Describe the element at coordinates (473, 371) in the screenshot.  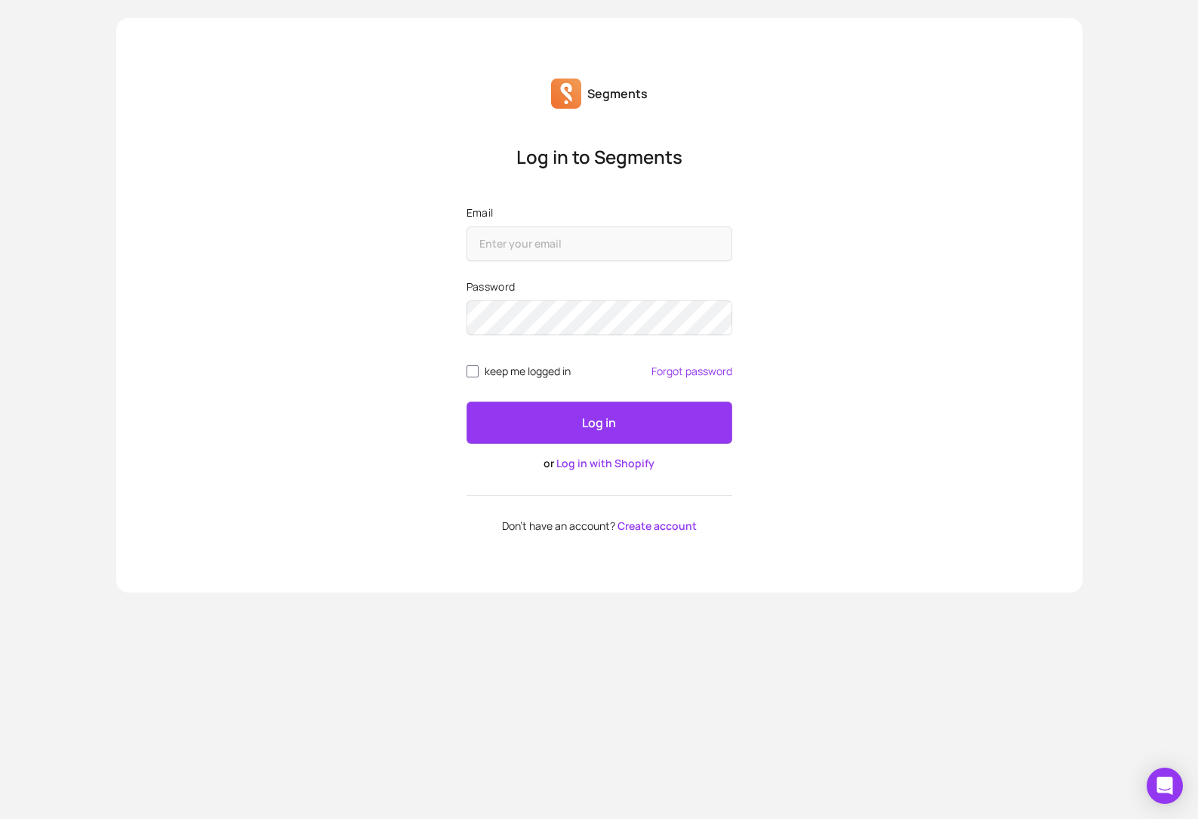
I see `input: remember me` at that location.